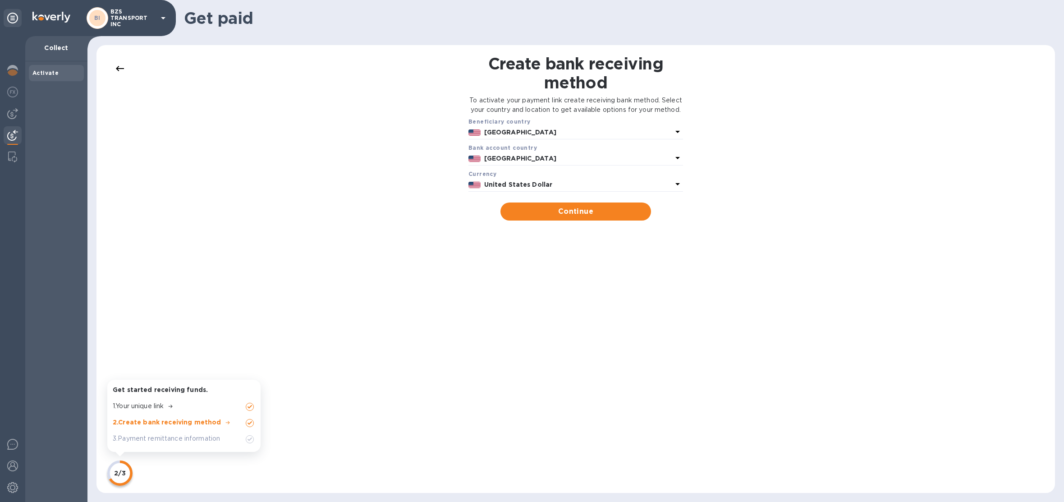  What do you see at coordinates (138, 406) in the screenshot?
I see `p: 1 . Your unique link` at bounding box center [138, 406].